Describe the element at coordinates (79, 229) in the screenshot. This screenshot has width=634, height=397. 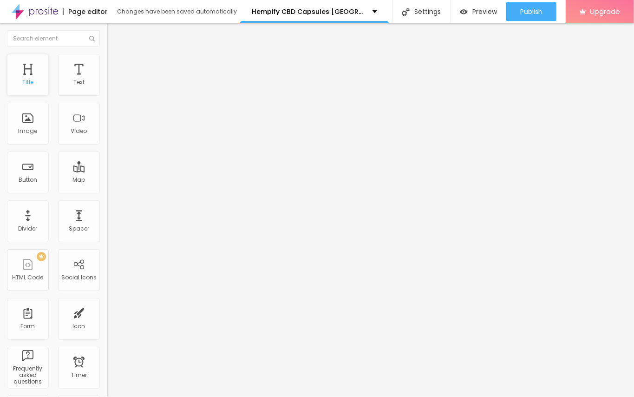
I see `div: Spacer` at that location.